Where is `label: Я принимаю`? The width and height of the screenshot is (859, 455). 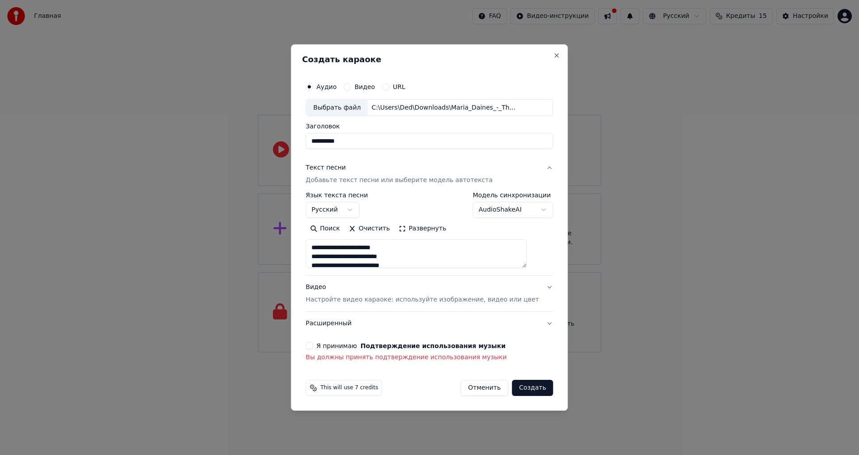
label: Я принимаю is located at coordinates (411, 346).